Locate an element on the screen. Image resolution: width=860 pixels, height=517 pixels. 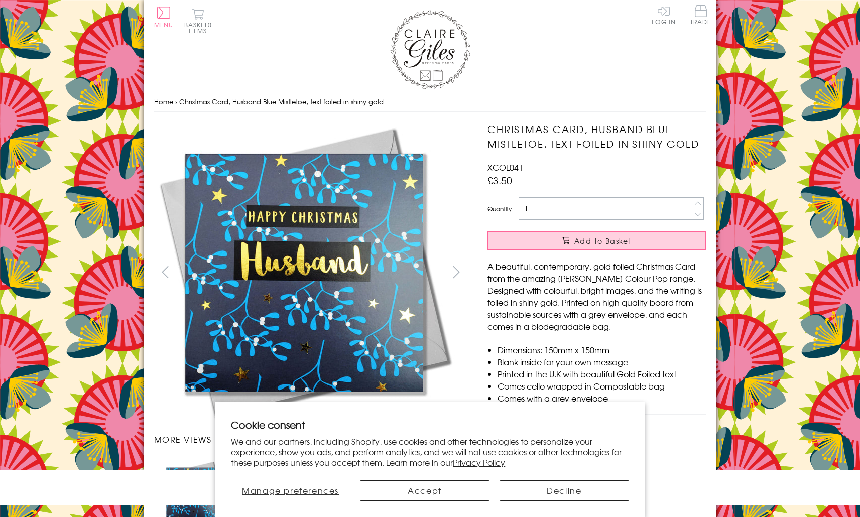
button: Decline is located at coordinates (564, 491).